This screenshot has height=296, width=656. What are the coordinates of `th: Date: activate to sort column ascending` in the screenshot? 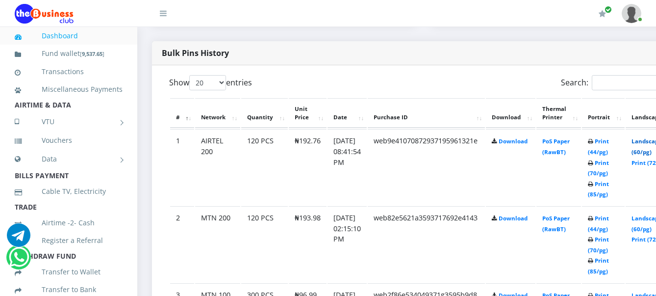 It's located at (347, 113).